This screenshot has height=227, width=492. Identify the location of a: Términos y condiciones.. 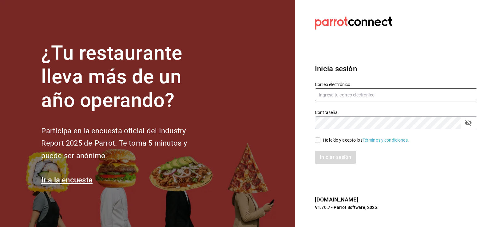
(385, 140).